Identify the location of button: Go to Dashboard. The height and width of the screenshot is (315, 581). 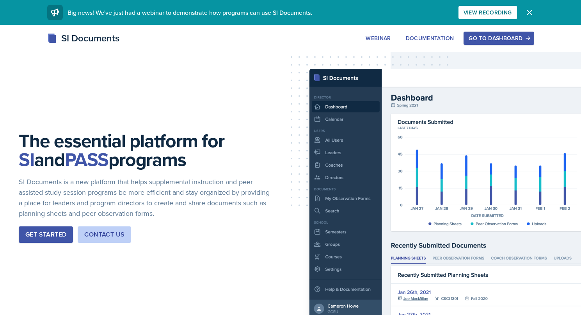
(499, 38).